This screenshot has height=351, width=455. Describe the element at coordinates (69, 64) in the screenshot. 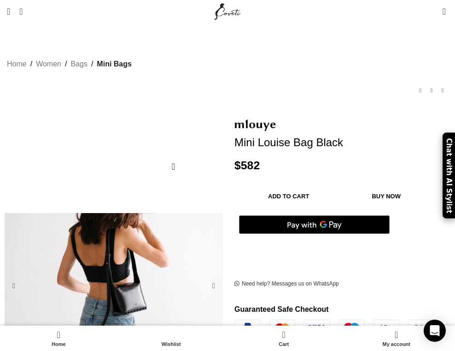

I see `nav: Breadcrumb` at that location.